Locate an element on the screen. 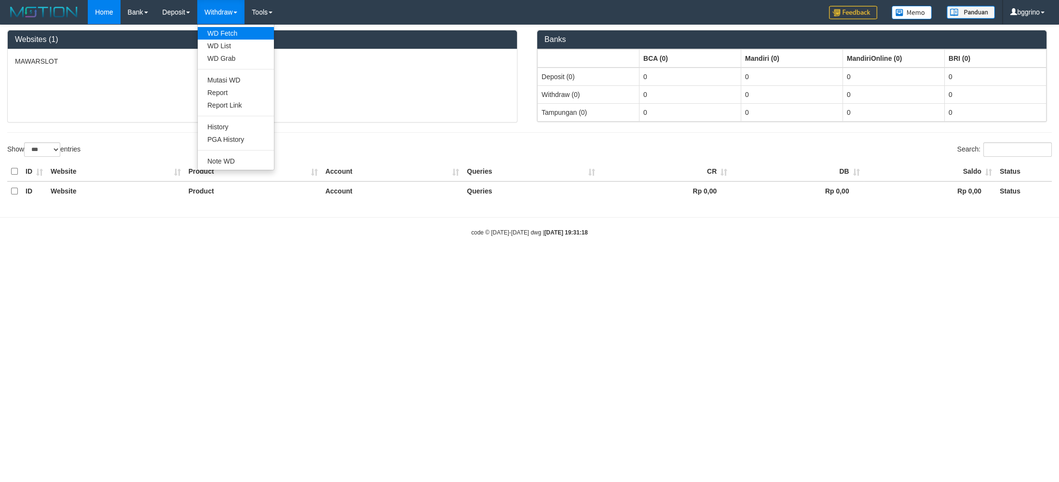 The width and height of the screenshot is (1059, 482). td: Withdraw (0) is located at coordinates (588, 94).